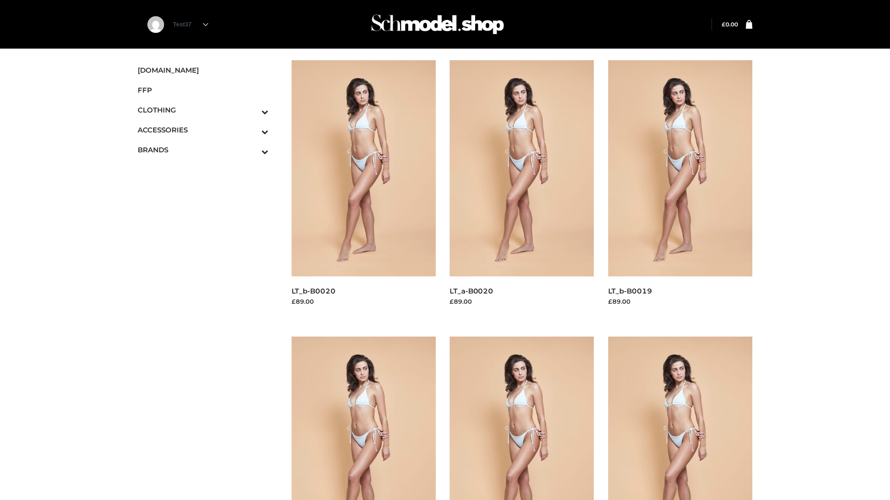  What do you see at coordinates (437, 24) in the screenshot?
I see `a: Schmodel Admin 964` at bounding box center [437, 24].